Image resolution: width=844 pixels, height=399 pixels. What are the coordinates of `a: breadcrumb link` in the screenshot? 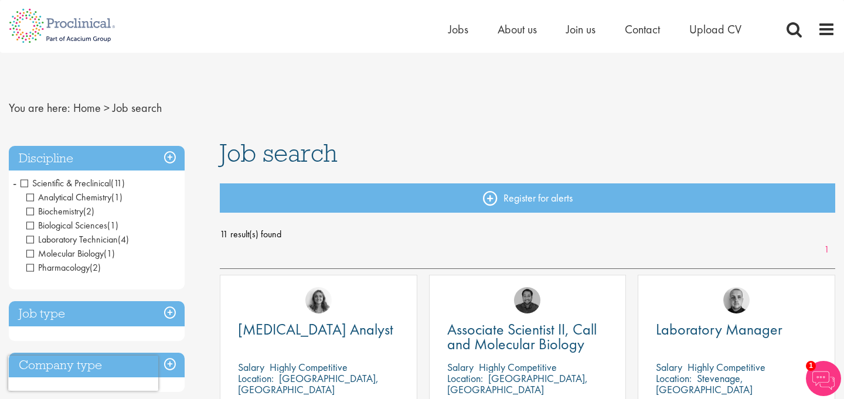 It's located at (87, 108).